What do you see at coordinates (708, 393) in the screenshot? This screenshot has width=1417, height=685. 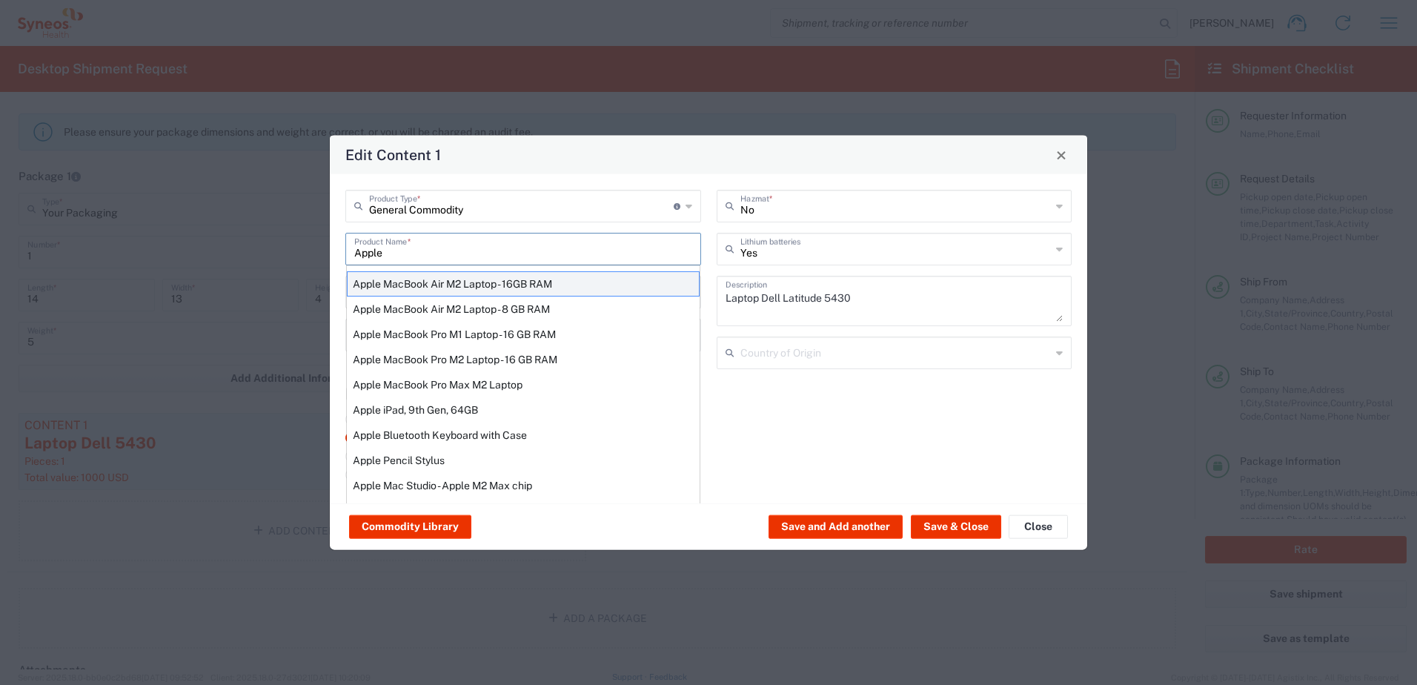 I see `h4: Lithium batteries` at bounding box center [708, 393].